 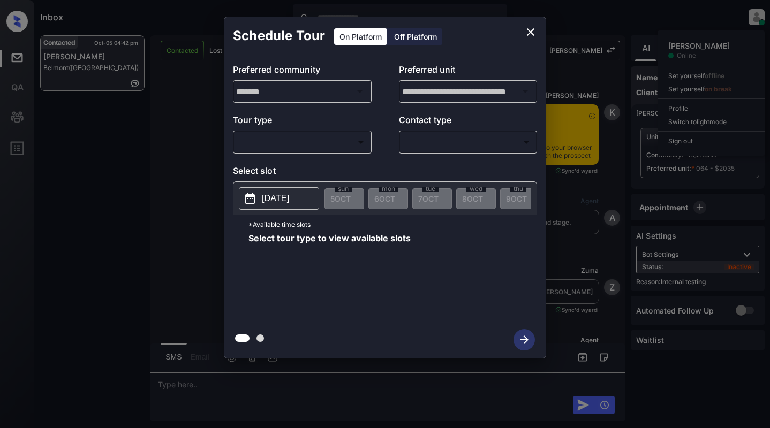 What do you see at coordinates (302, 122) in the screenshot?
I see `p: Tour type` at bounding box center [302, 122].